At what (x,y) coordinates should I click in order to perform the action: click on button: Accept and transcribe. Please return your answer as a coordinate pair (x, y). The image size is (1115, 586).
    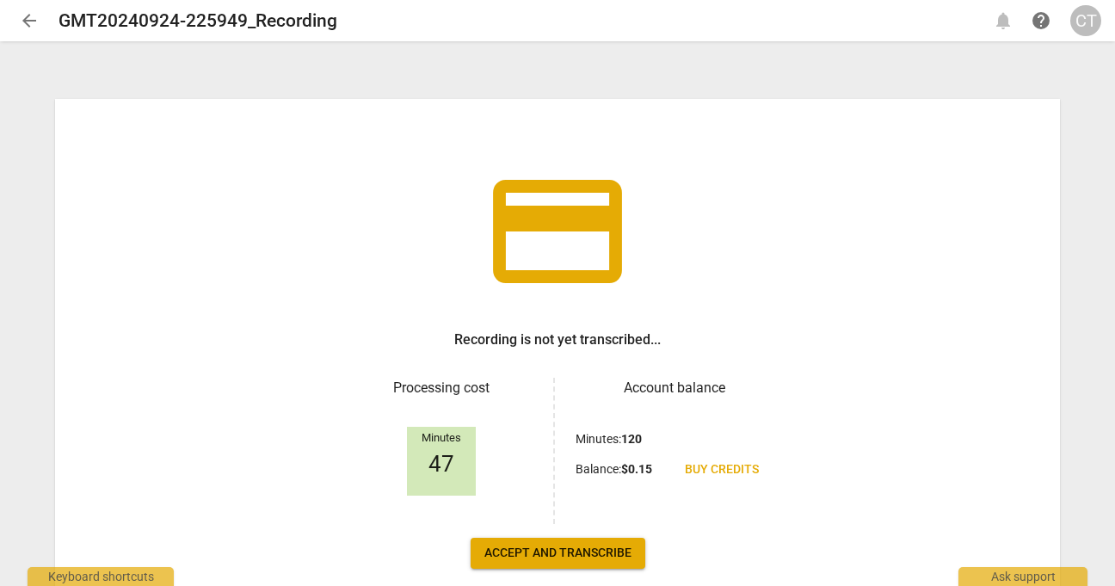
    Looking at the image, I should click on (557, 553).